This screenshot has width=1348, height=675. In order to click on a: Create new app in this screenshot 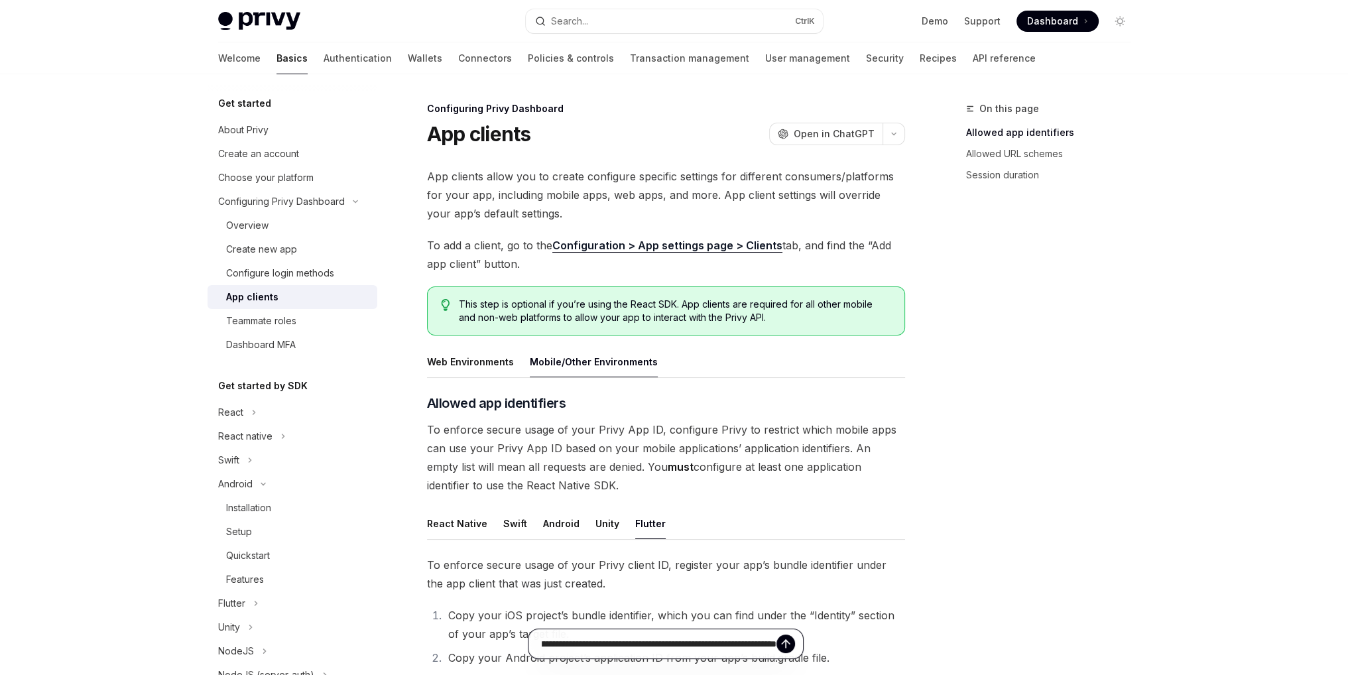, I will do `click(293, 249)`.